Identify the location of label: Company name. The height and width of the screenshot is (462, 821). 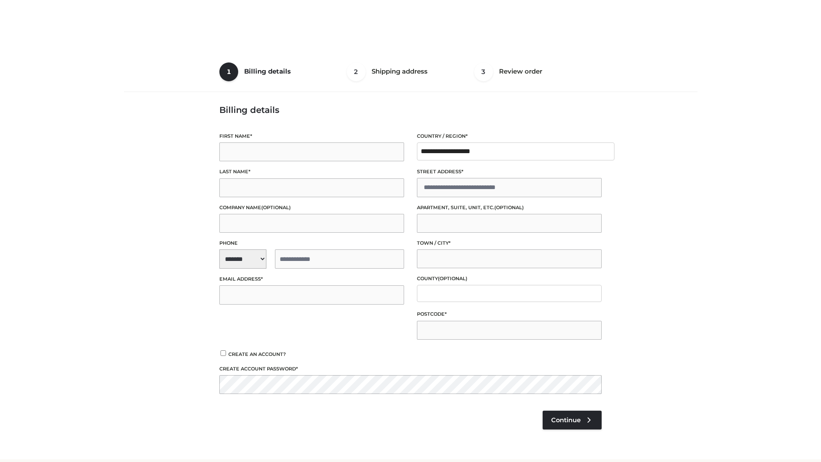
(312, 207).